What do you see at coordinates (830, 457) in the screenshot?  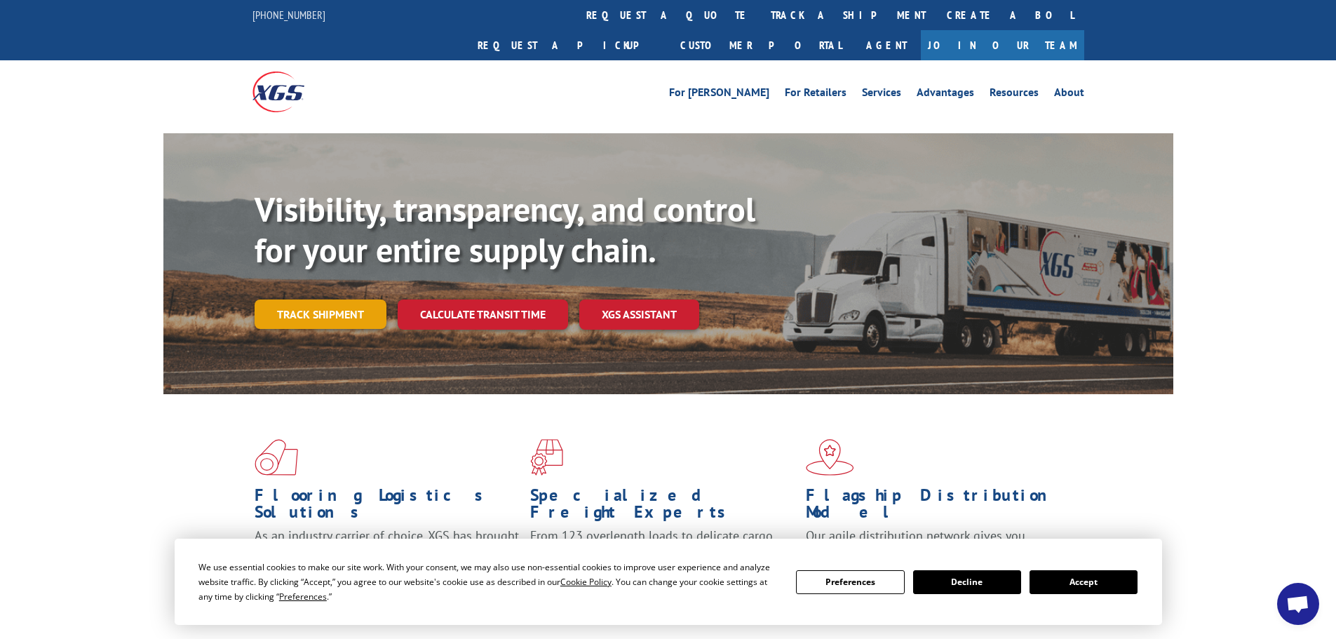 I see `img: xgs-icon-flagship-distribution-model-red` at bounding box center [830, 457].